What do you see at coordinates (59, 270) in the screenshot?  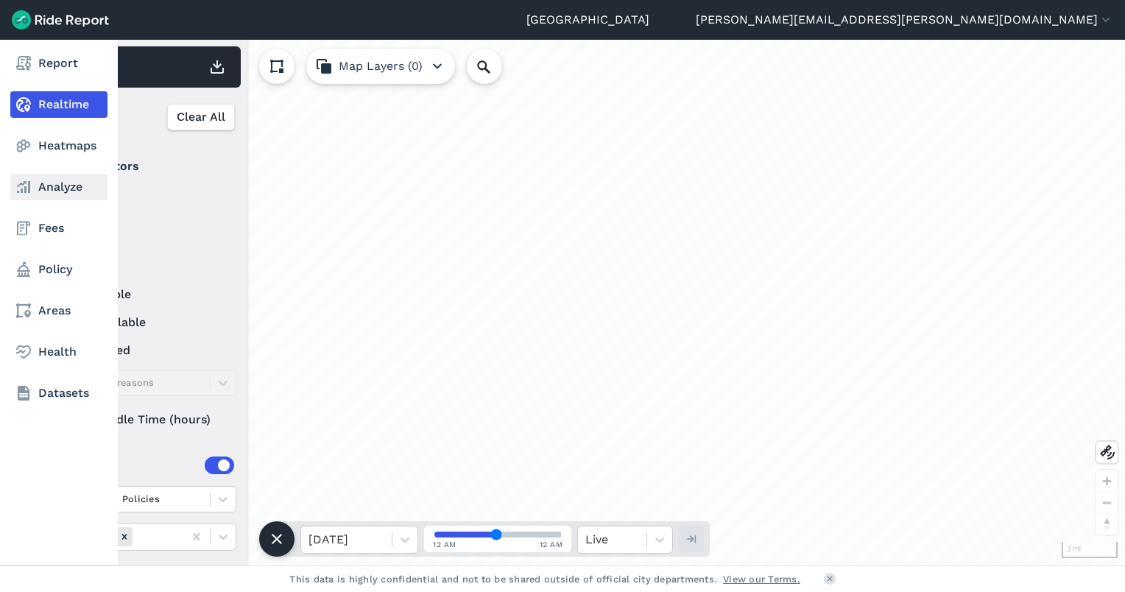 I see `a: Policy` at bounding box center [59, 270].